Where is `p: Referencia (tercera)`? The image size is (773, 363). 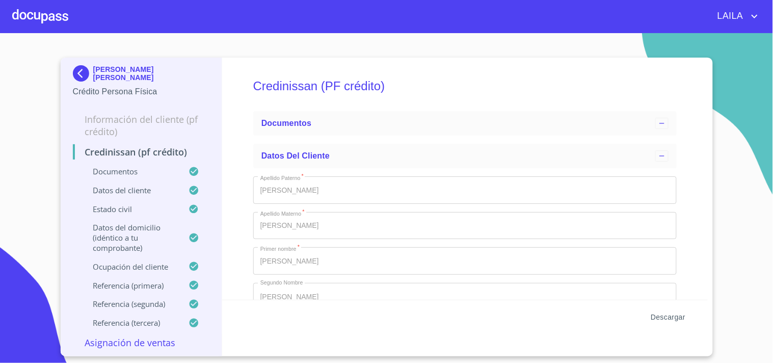 p: Referencia (tercera) is located at coordinates (131, 323).